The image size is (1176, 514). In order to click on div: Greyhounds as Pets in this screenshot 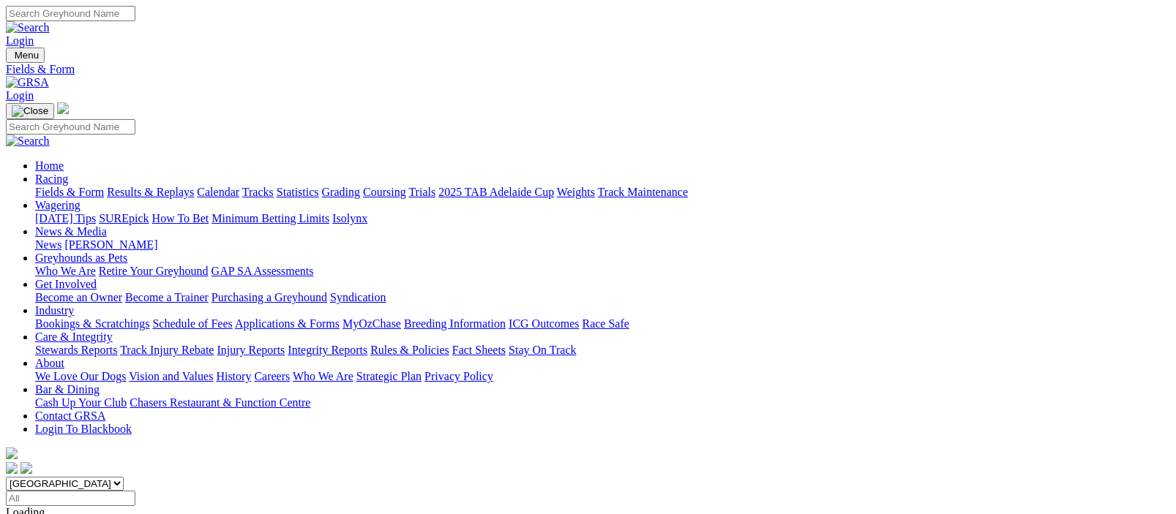, I will do `click(602, 272)`.